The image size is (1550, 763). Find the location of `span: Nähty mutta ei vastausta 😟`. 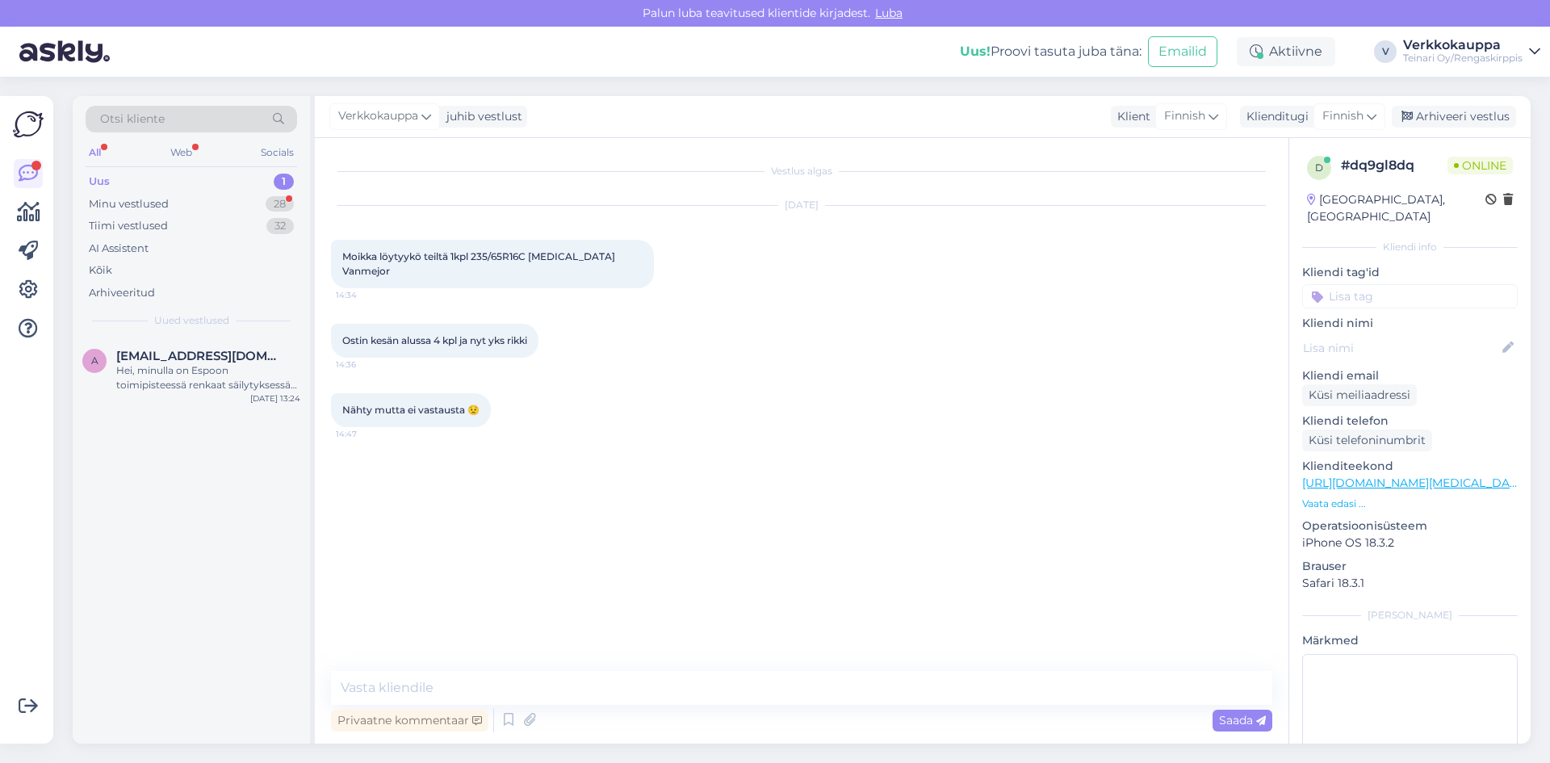

span: Nähty mutta ei vastausta 😟 is located at coordinates (411, 409).